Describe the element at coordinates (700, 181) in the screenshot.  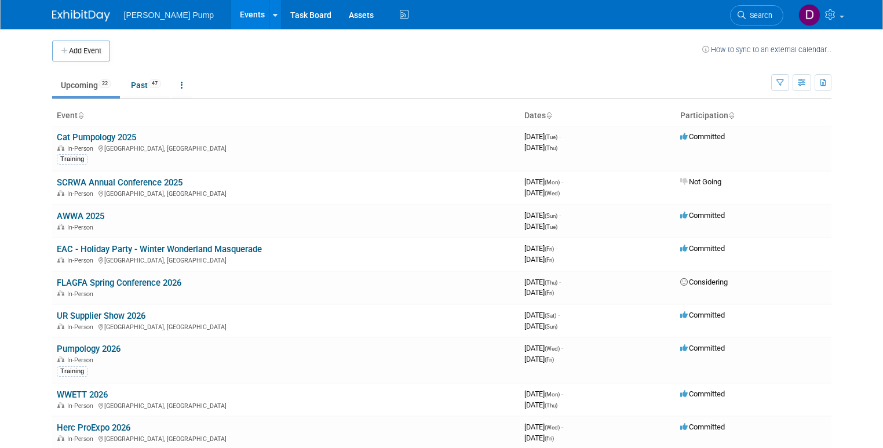
I see `span: Not Going` at that location.